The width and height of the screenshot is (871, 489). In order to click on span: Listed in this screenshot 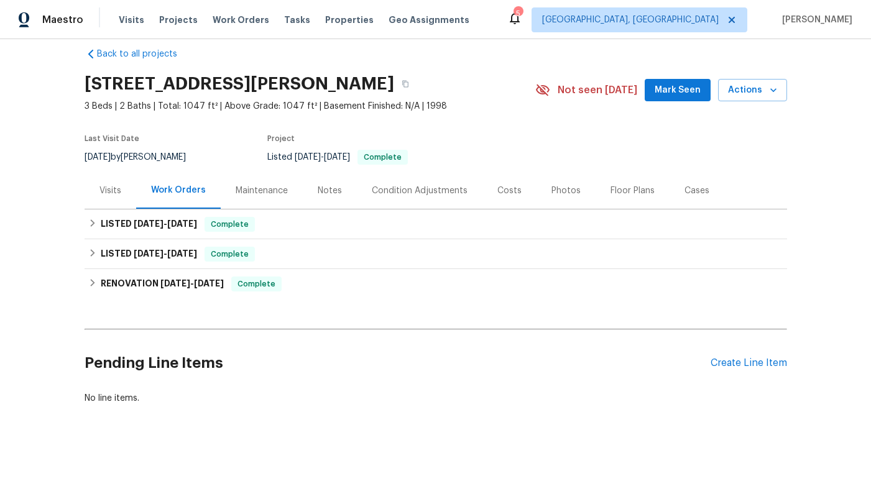, I will do `click(338, 157)`.